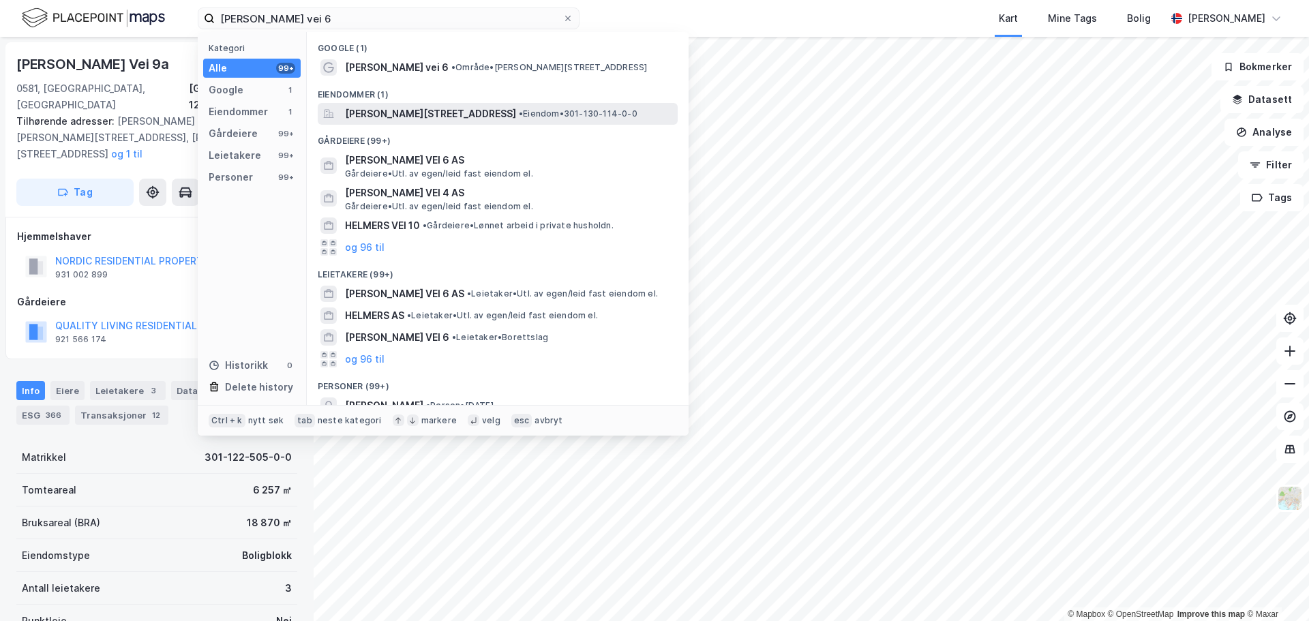  Describe the element at coordinates (522, 421) in the screenshot. I see `div: esc` at that location.